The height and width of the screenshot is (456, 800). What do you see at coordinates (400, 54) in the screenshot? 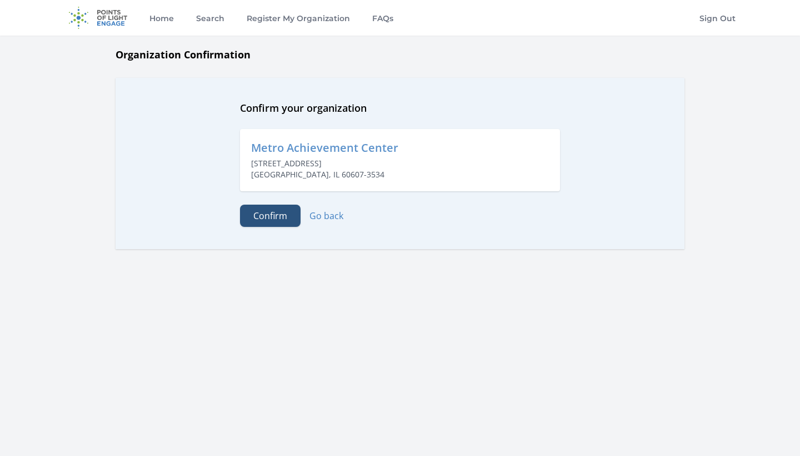
I see `h1: Organization Confirmation` at bounding box center [400, 54].